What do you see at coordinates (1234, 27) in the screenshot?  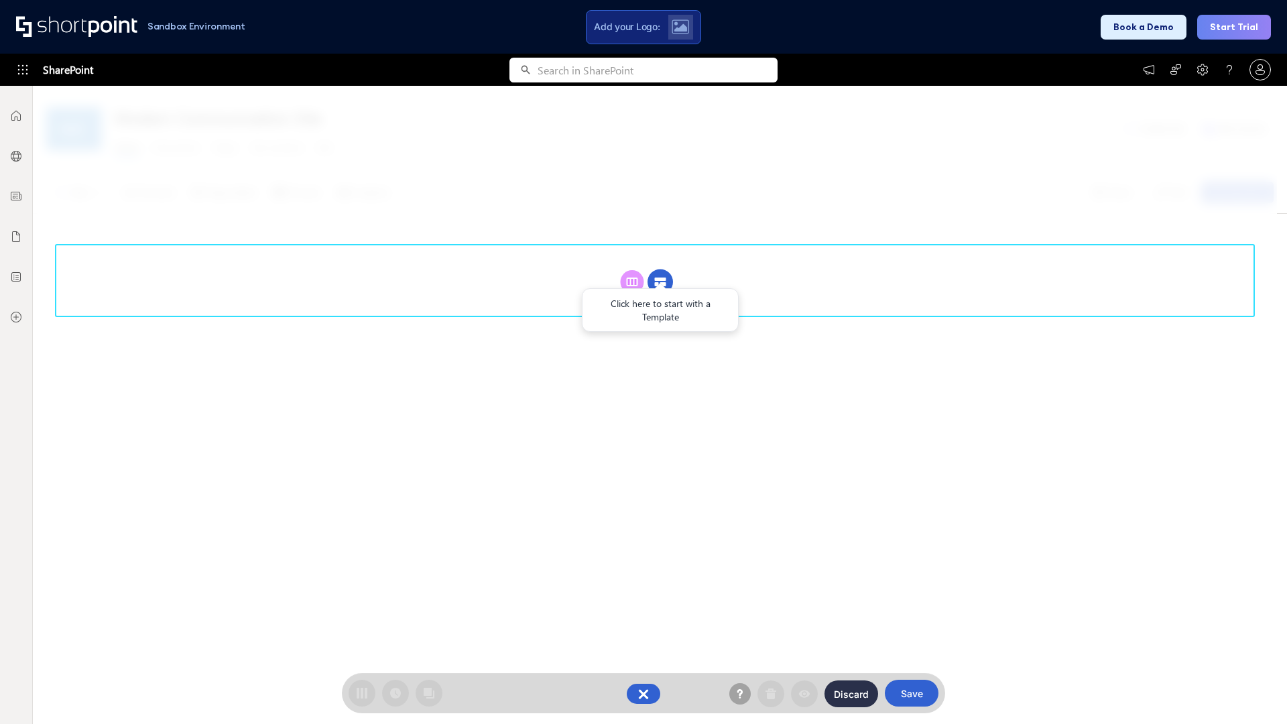 I see `button: Start Trial` at bounding box center [1234, 27].